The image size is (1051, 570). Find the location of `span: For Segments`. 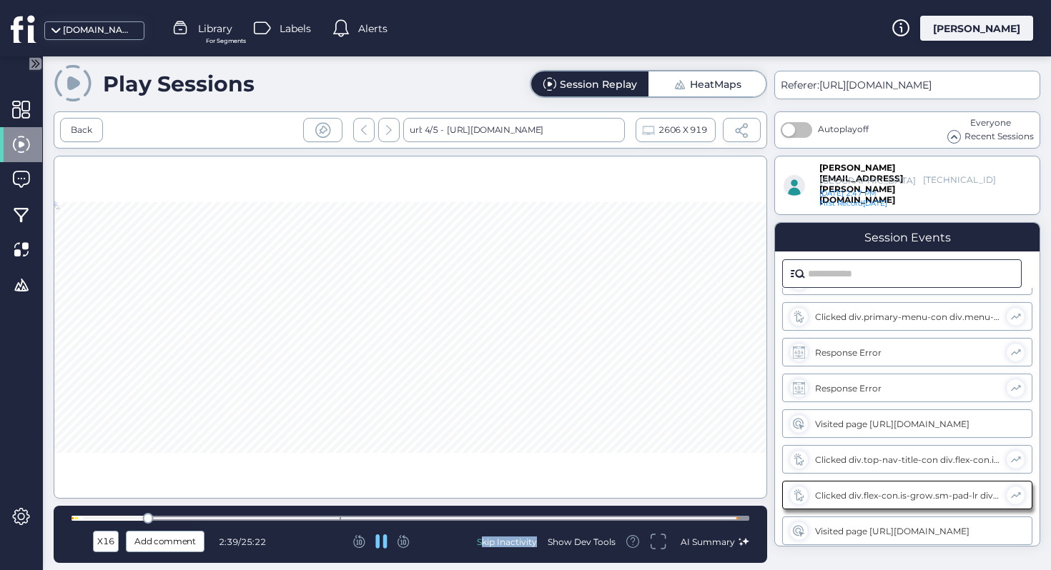

span: For Segments is located at coordinates (226, 41).